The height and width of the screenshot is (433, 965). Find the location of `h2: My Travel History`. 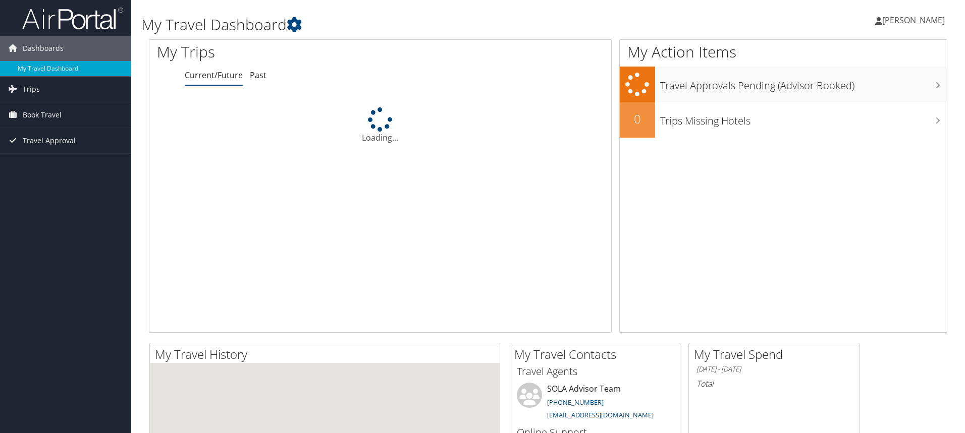

h2: My Travel History is located at coordinates (327, 355).